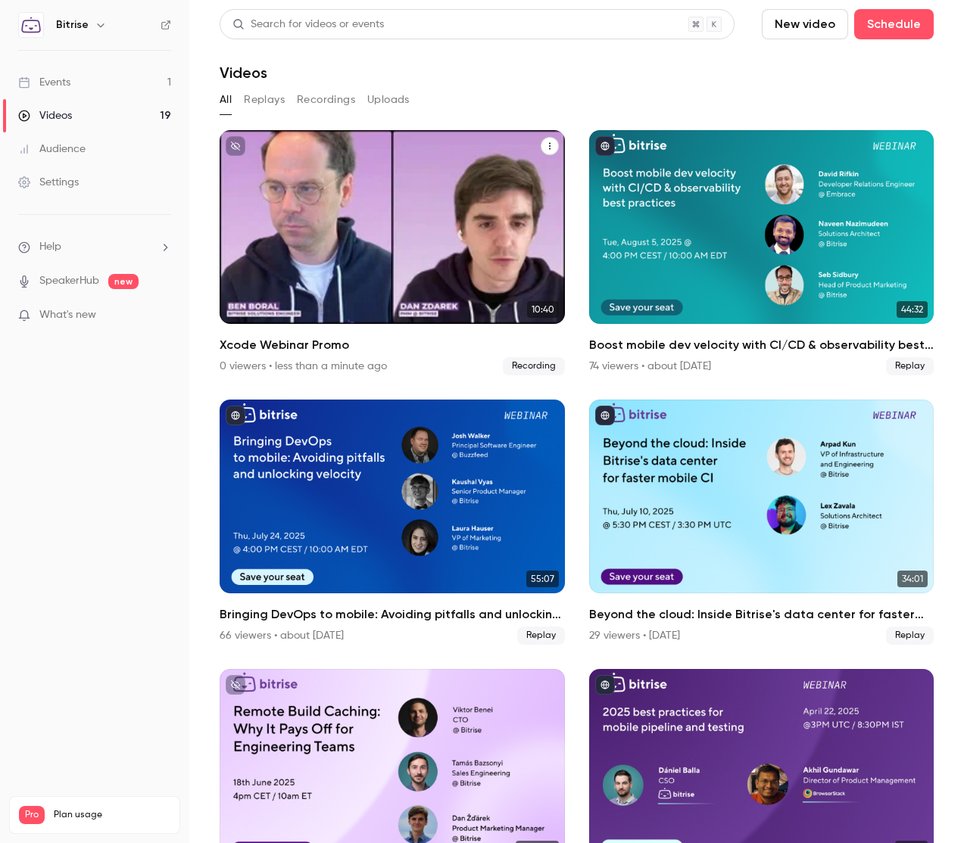 The height and width of the screenshot is (843, 964). I want to click on a: 10:40Xcode Webinar Promo0 viewers • less than a minute agoRecording, so click(392, 253).